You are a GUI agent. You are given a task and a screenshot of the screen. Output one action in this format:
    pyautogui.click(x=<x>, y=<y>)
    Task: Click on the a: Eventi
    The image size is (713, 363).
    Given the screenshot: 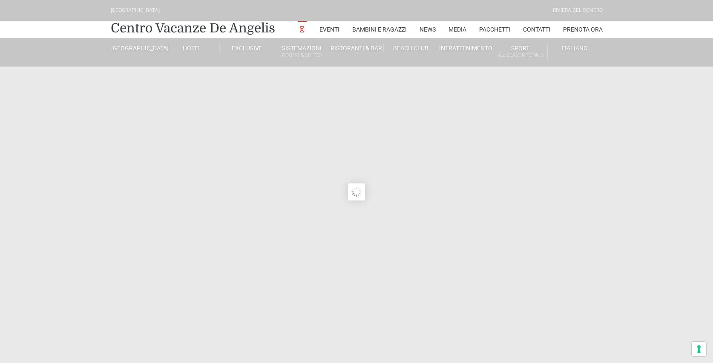 What is the action you would take?
    pyautogui.click(x=329, y=29)
    